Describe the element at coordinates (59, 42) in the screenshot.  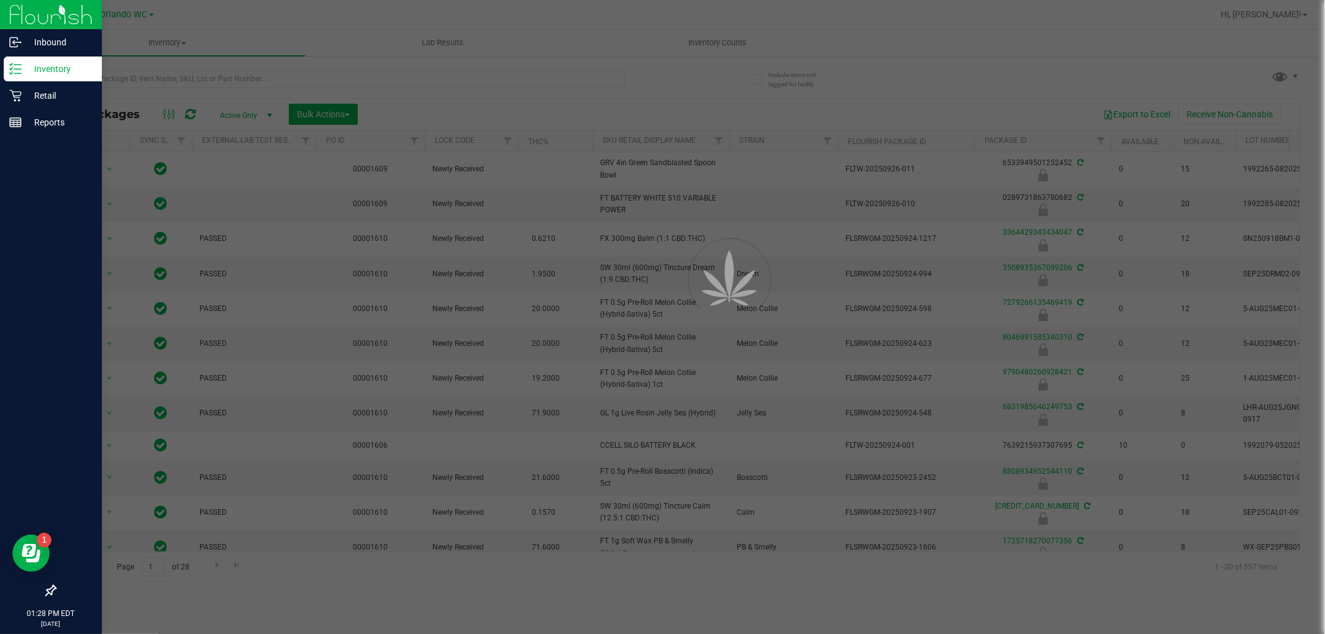
I see `p: Inbound` at that location.